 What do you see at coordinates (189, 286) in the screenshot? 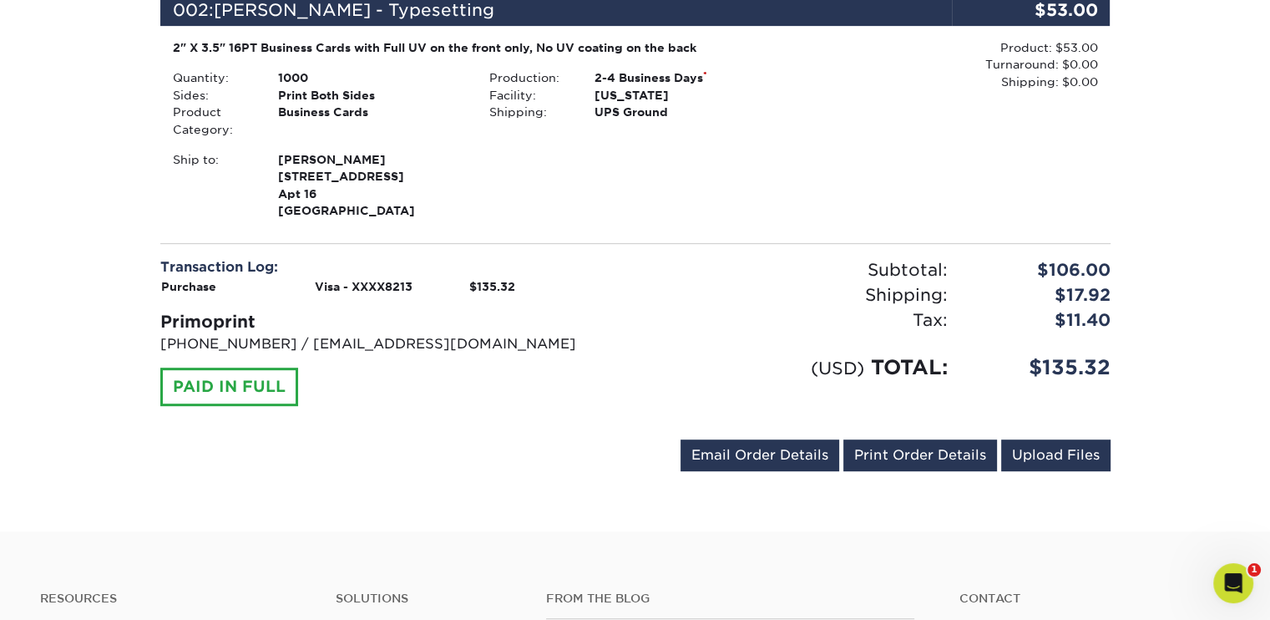
I see `strong: Purchase` at bounding box center [189, 286].